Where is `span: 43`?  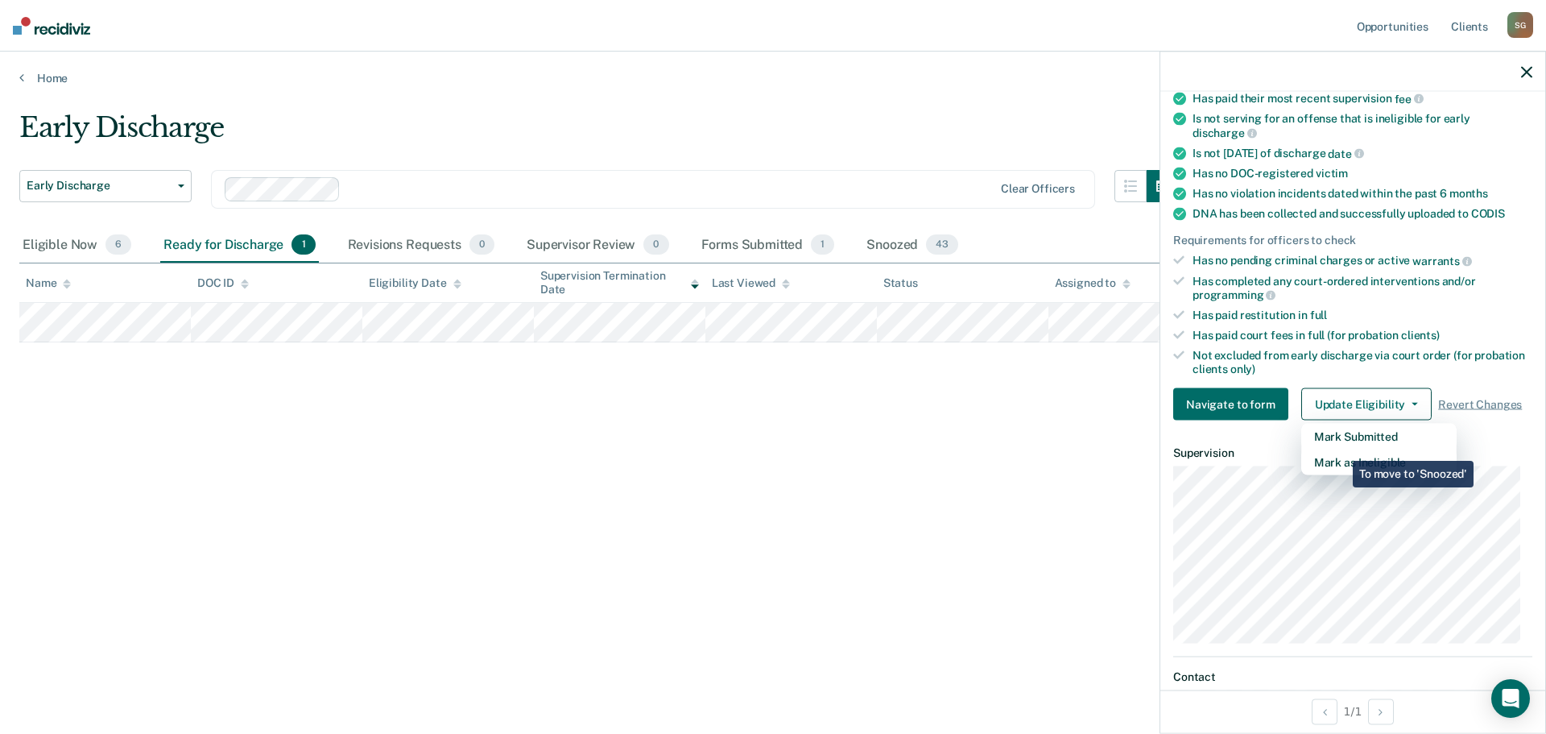
span: 43 is located at coordinates (942, 245).